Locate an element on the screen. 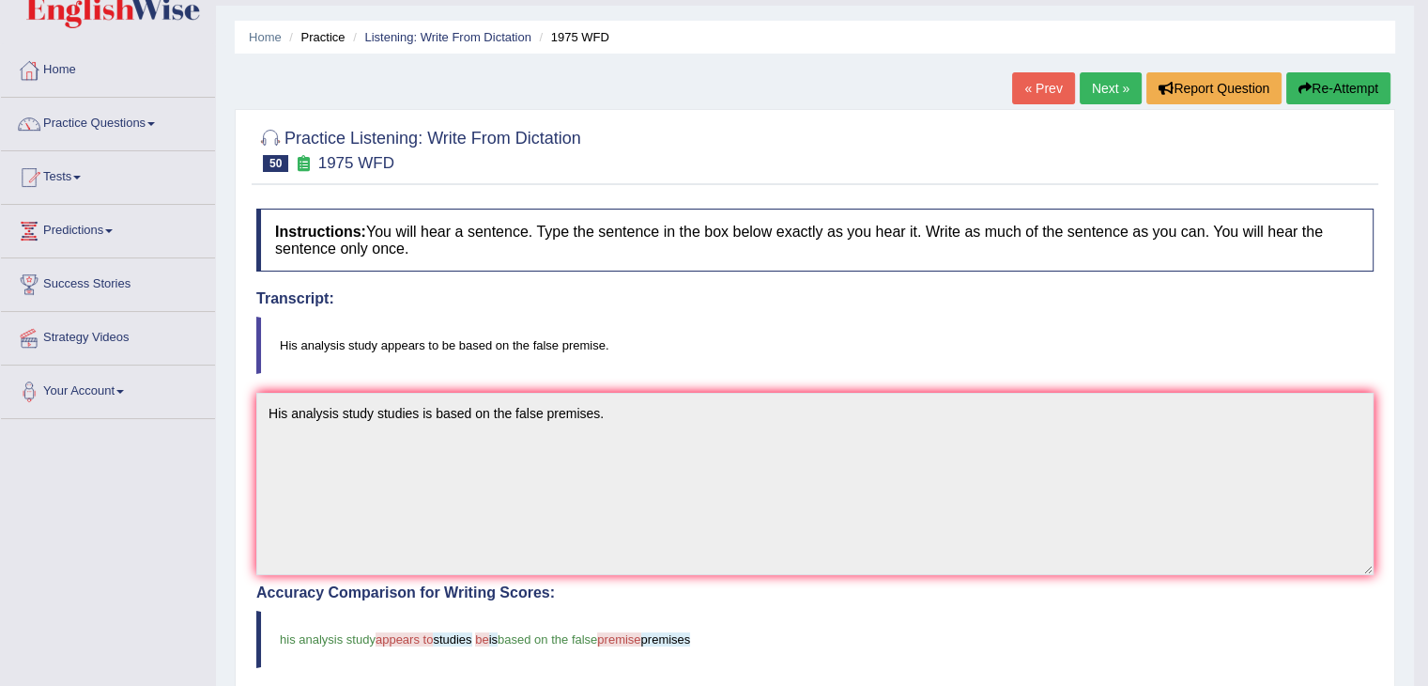  h2: Practice Listening: Write From Dictation is located at coordinates (419, 148).